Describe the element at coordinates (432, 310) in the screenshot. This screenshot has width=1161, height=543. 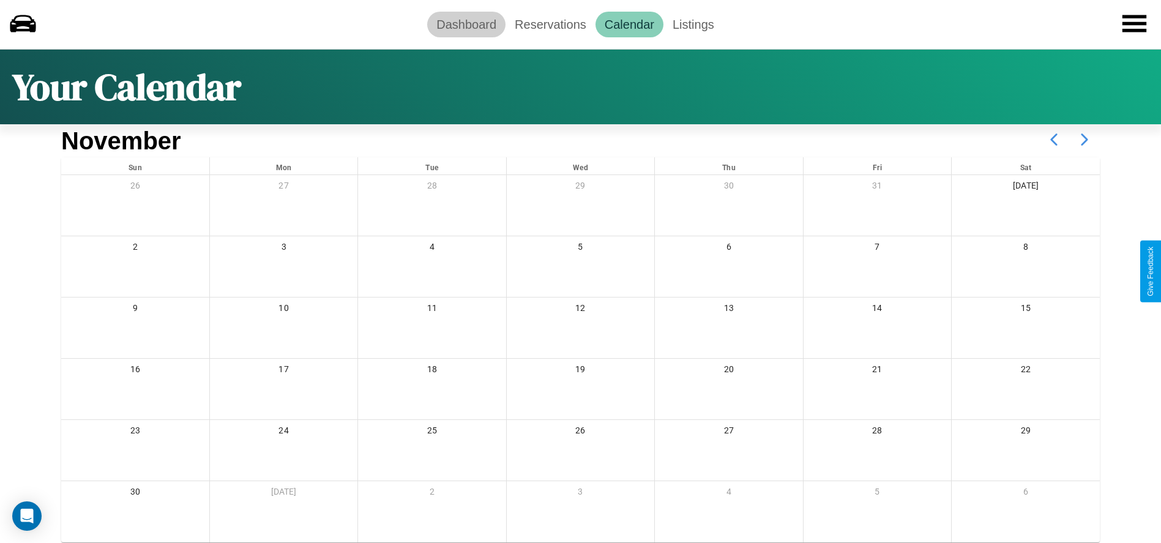
I see `div: 11` at that location.